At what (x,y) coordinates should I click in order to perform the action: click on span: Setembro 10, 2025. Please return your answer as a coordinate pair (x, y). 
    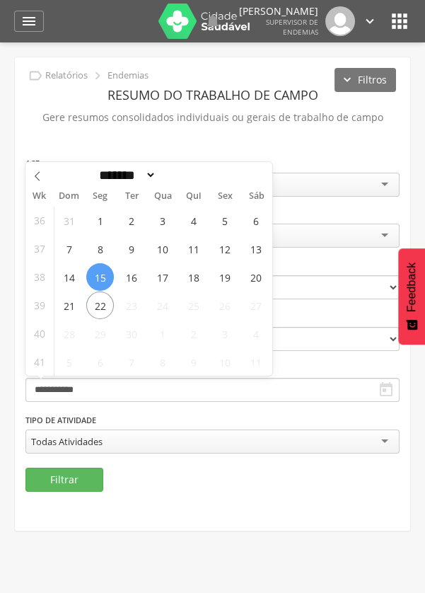
    Looking at the image, I should click on (162, 248).